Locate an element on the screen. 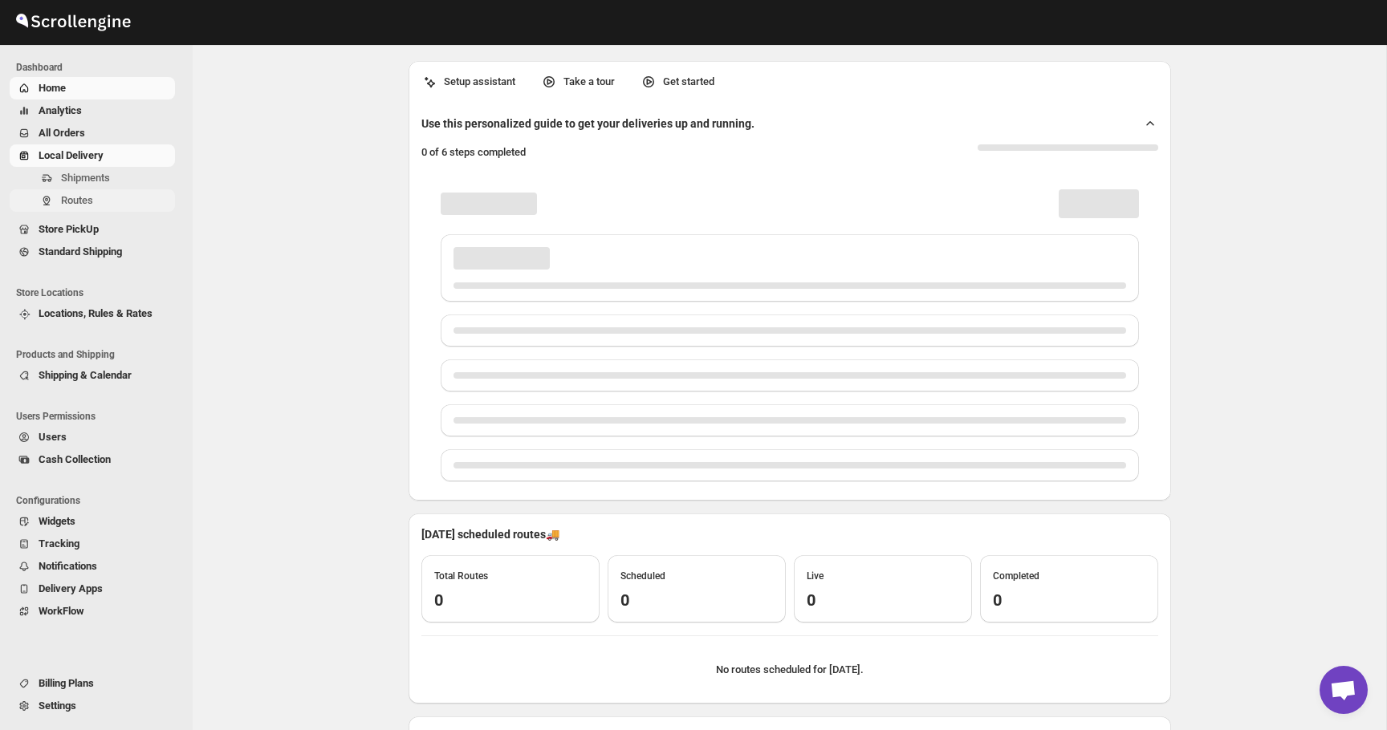 The width and height of the screenshot is (1387, 730). span: Configurations is located at coordinates (99, 501).